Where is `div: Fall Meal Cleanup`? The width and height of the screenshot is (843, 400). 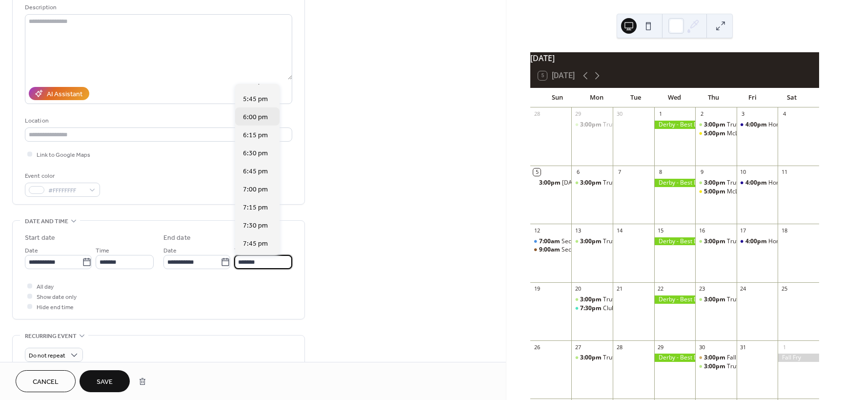 div: Fall Meal Cleanup is located at coordinates (716, 357).